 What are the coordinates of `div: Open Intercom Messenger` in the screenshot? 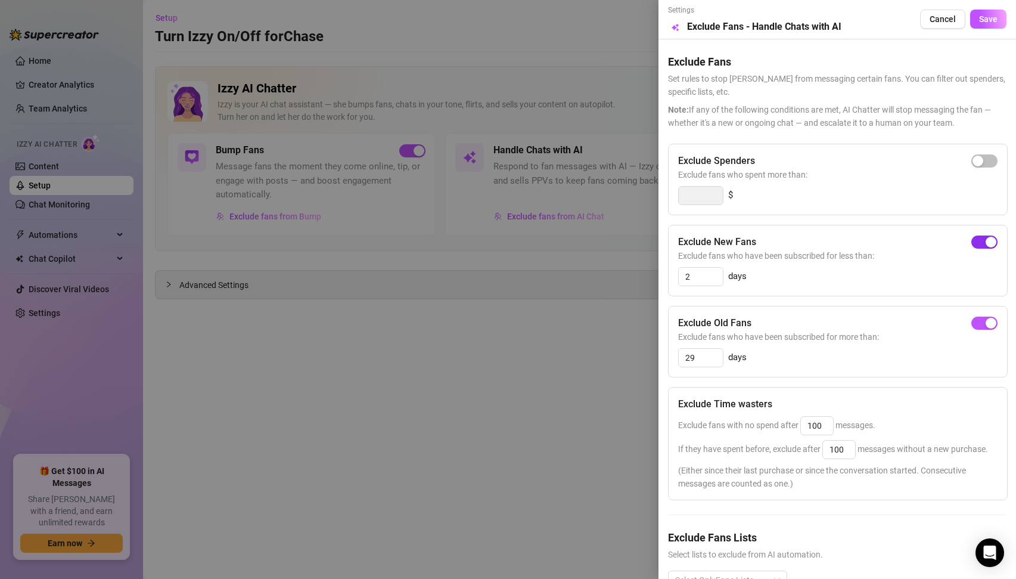 It's located at (990, 552).